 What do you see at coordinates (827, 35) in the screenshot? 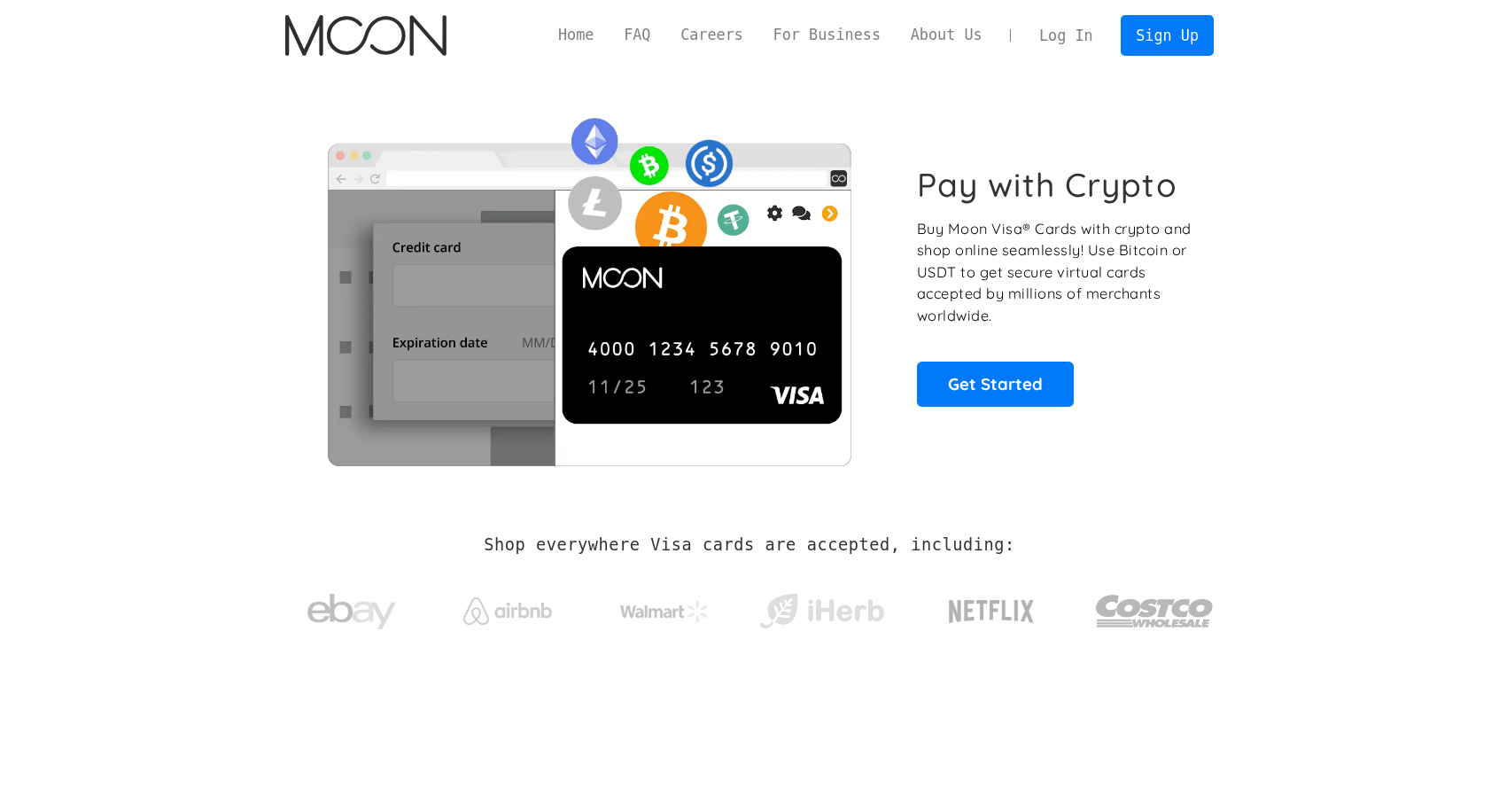
I see `a: For Business` at bounding box center [827, 35].